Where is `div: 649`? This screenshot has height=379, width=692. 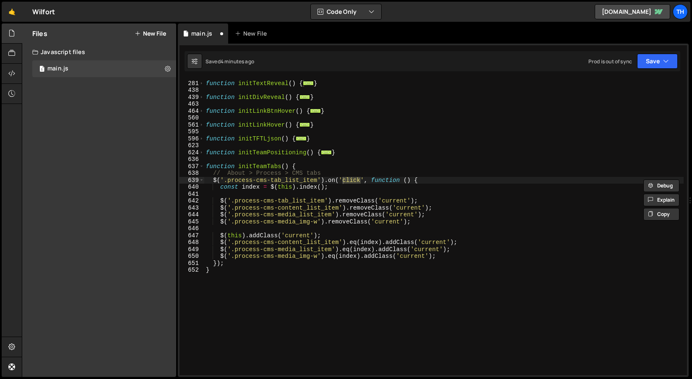 div: 649 is located at coordinates (192, 250).